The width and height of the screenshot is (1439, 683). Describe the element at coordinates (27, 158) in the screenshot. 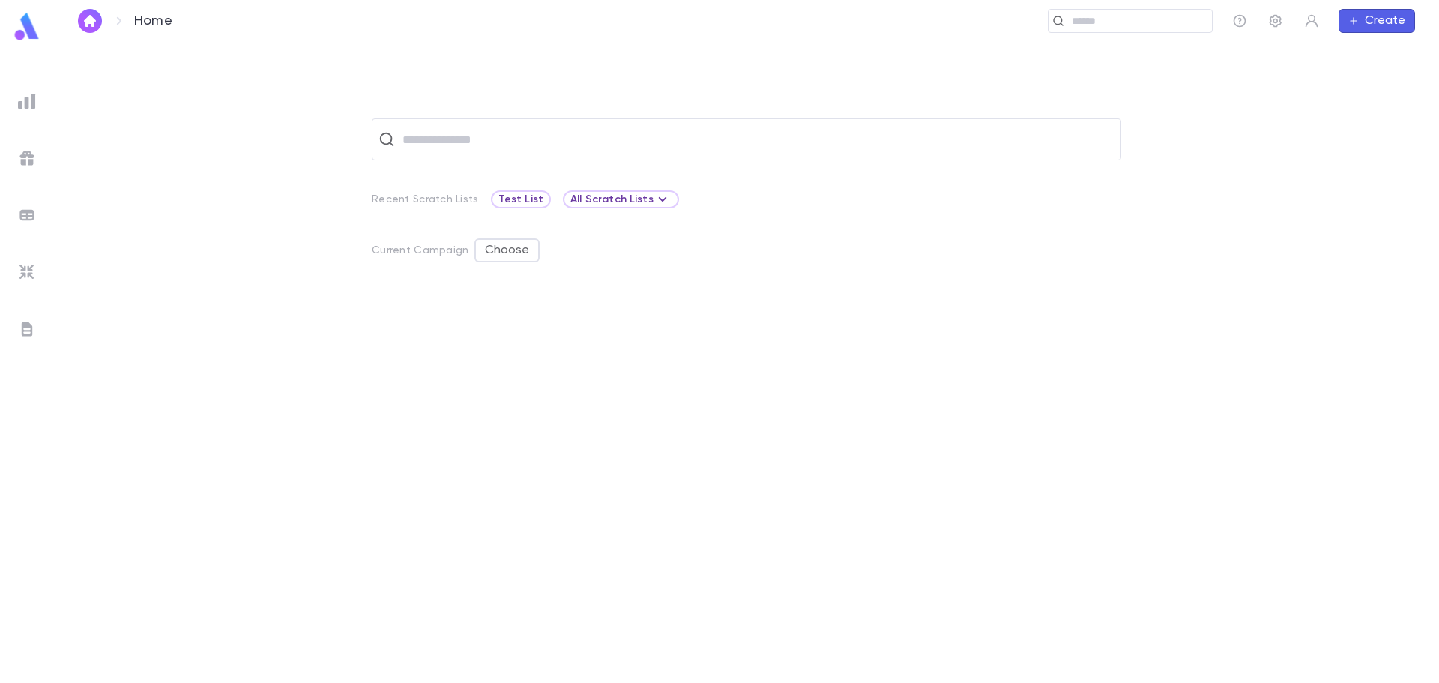

I see `img: campaigns_grey.99e729a5f7ee94e3726e6486bddda8f1.svg` at that location.